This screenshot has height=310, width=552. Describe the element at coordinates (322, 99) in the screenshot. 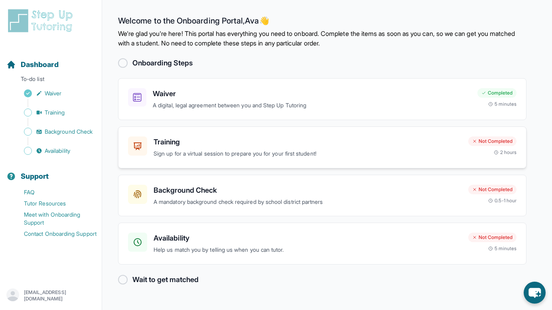

I see `a: WaiverA digital, legal agreement between you and Step Up TutoringCompleted5 minutes` at that location.